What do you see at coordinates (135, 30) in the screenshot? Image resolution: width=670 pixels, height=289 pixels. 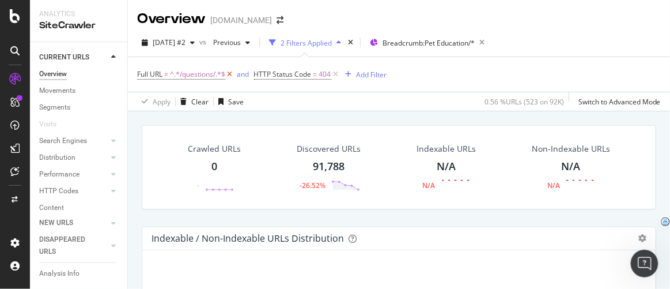 I see `img: Profile image for Laura` at bounding box center [135, 30].